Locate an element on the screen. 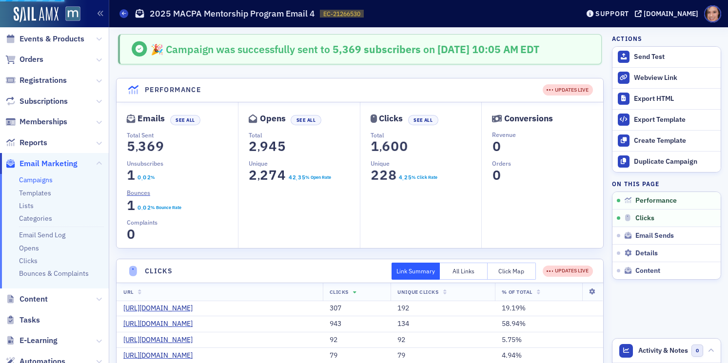  section: 0.02 is located at coordinates (144, 178).